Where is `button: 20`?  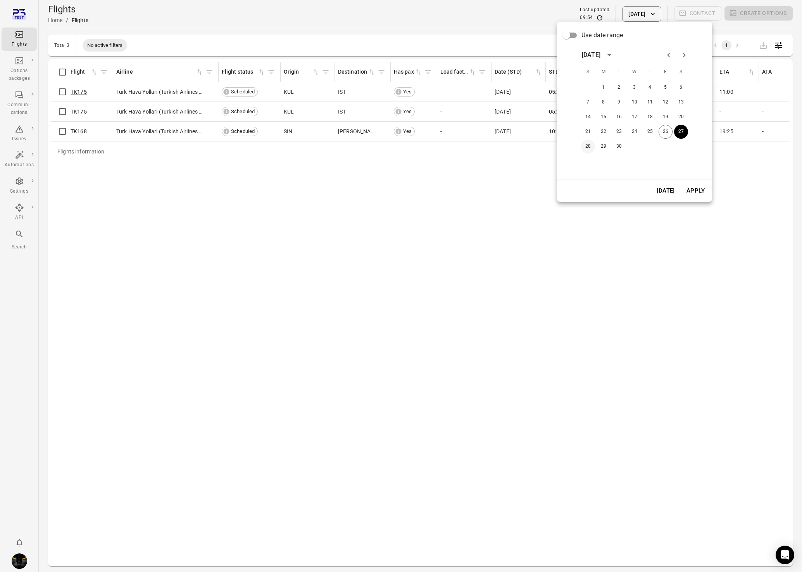
button: 20 is located at coordinates (681, 117).